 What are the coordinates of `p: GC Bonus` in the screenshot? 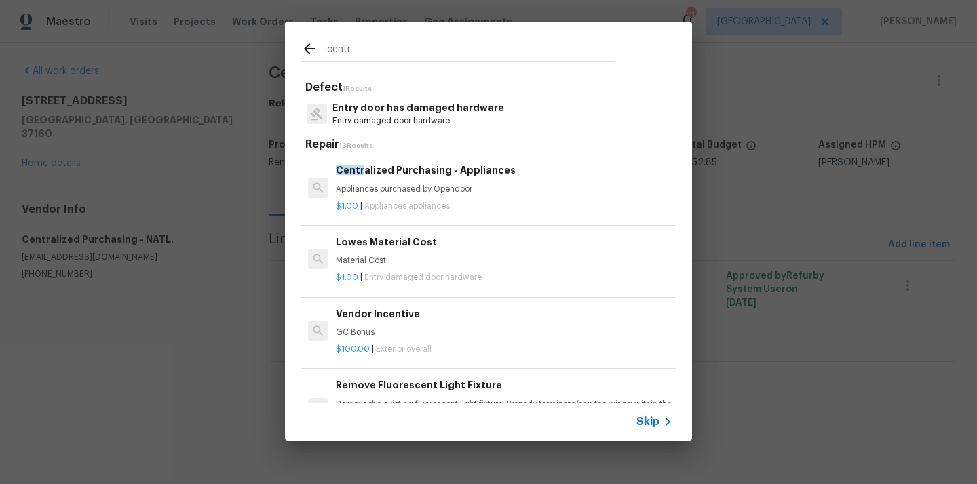 It's located at (504, 332).